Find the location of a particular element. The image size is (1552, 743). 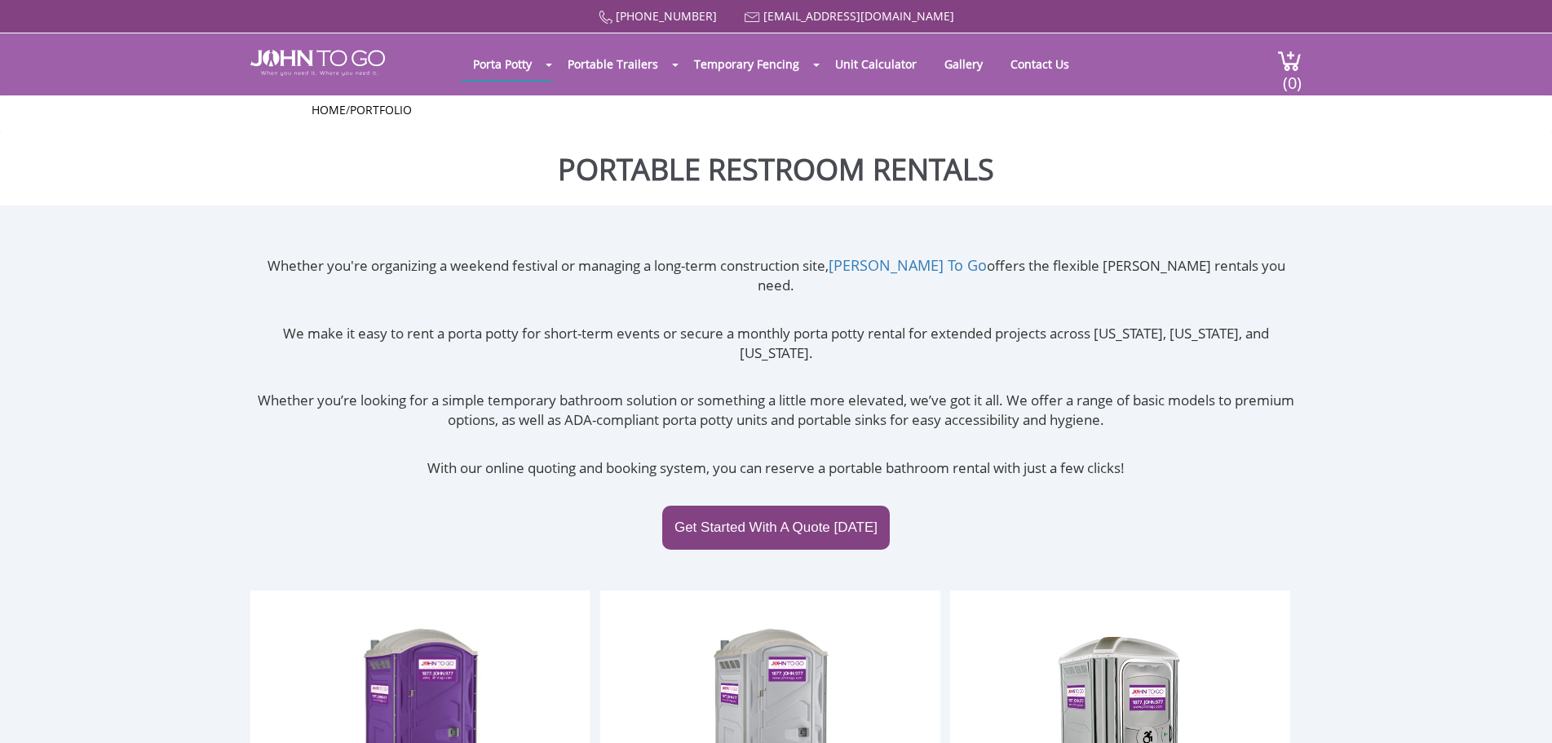

a: Contact Us is located at coordinates (1040, 64).